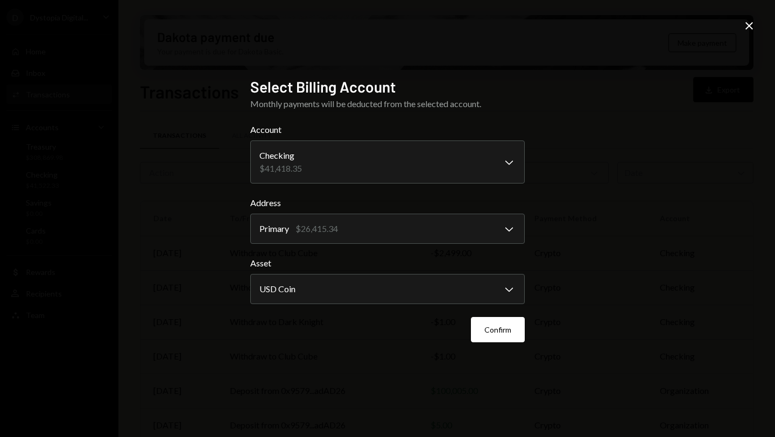  Describe the element at coordinates (498, 330) in the screenshot. I see `button: Confirm` at that location.